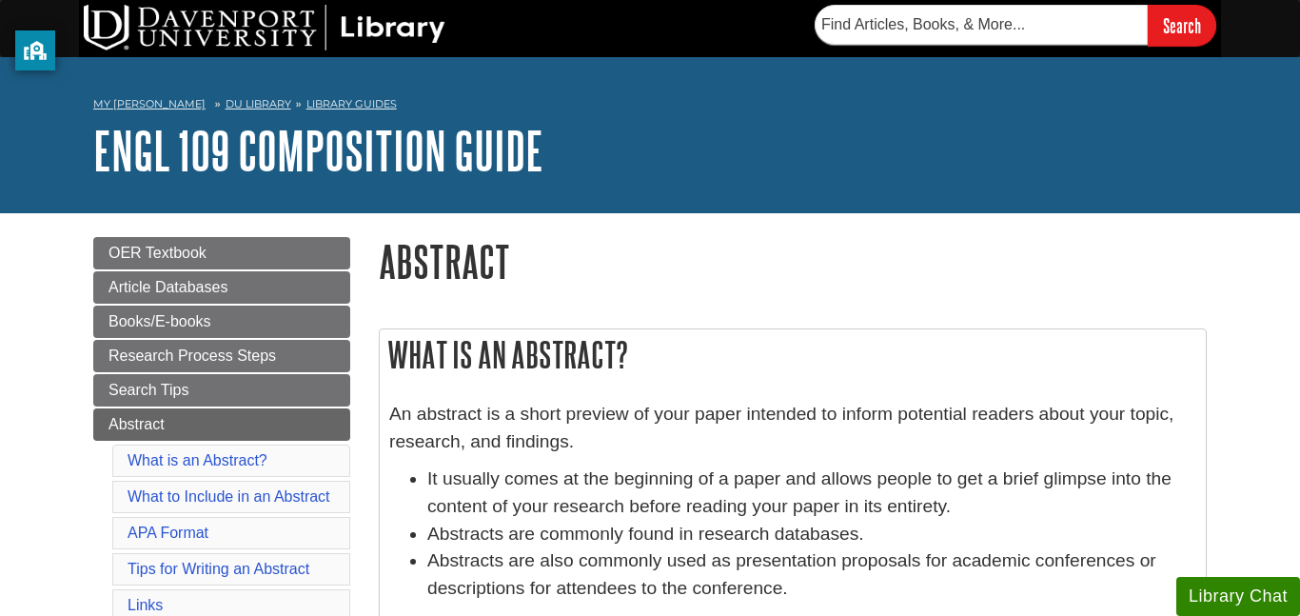 This screenshot has height=616, width=1300. I want to click on a: Library Guides, so click(351, 104).